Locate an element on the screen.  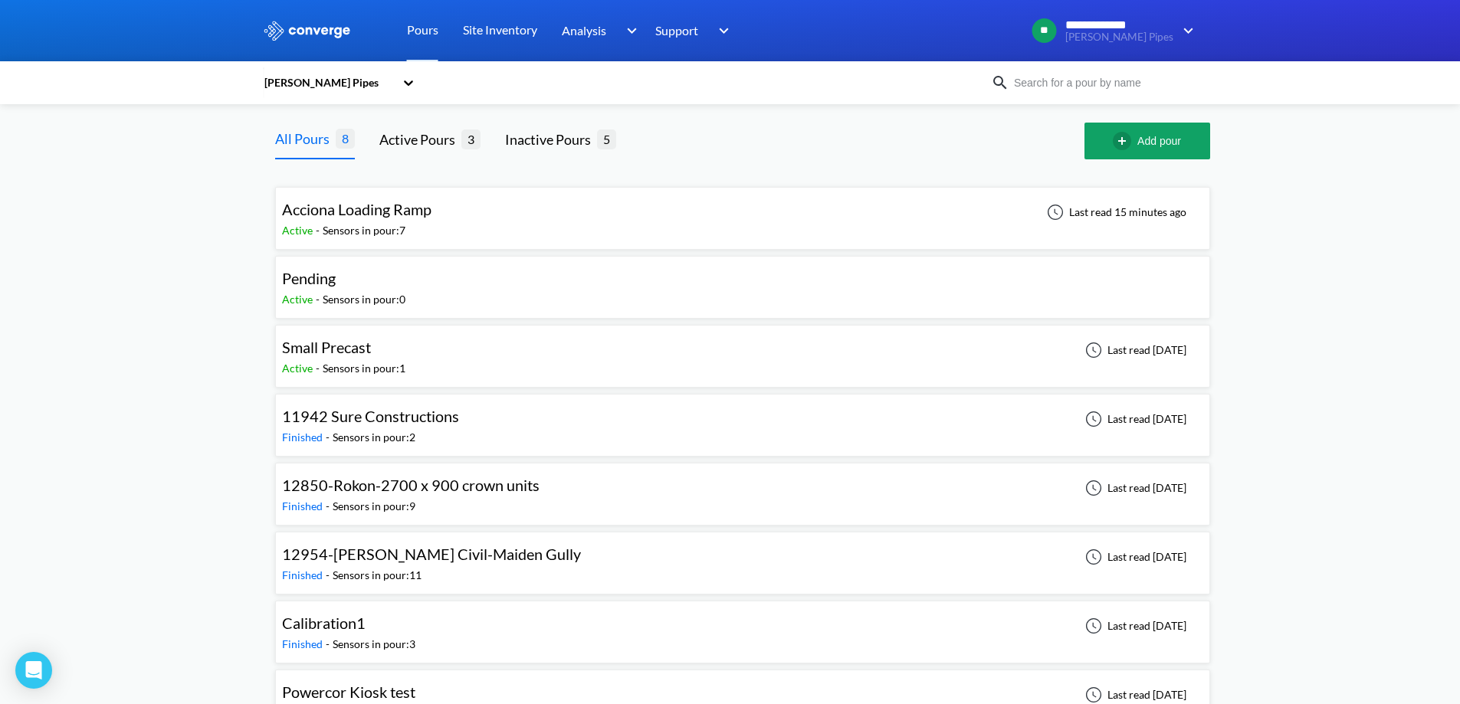
div: Last read 15 minutes ago is located at coordinates (1114, 212).